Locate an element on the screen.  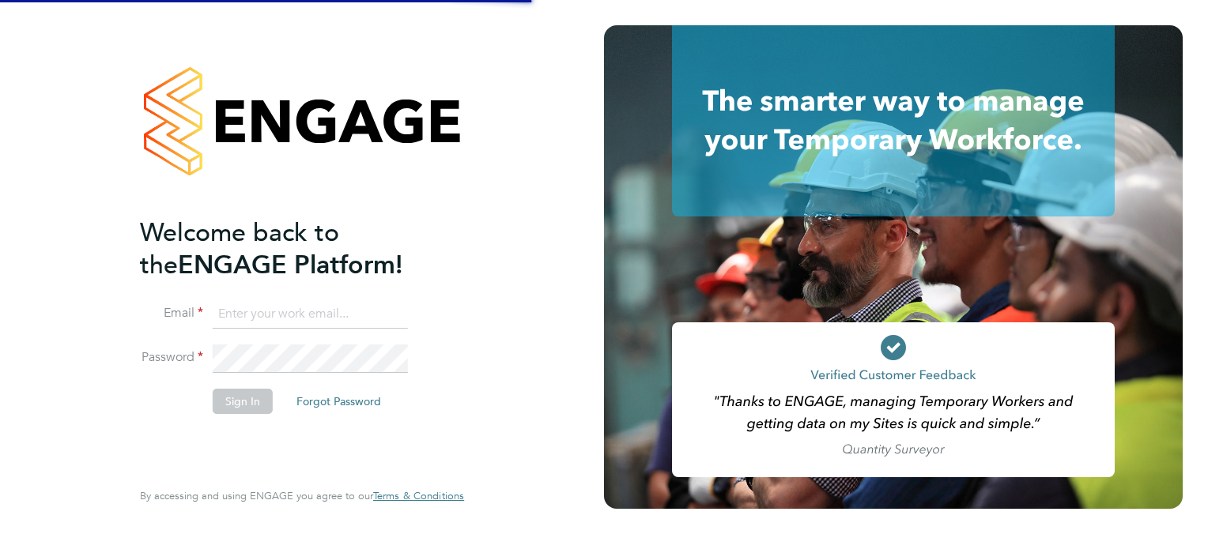
button: Forgot Password is located at coordinates (338, 402).